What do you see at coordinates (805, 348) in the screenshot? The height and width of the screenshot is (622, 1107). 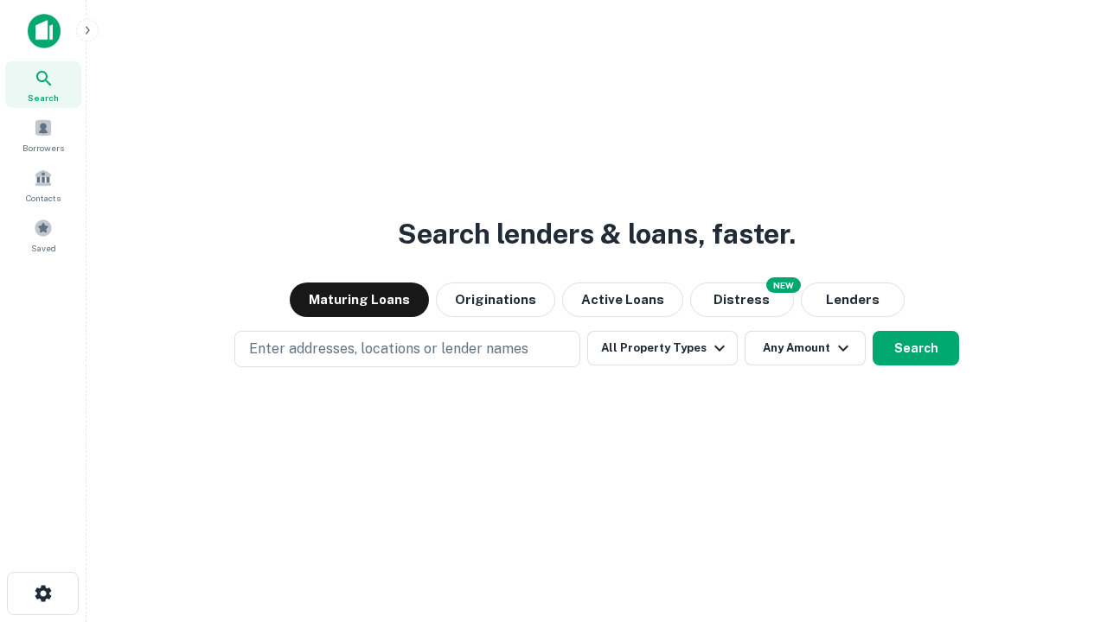 I see `button: Any Amount` at bounding box center [805, 348].